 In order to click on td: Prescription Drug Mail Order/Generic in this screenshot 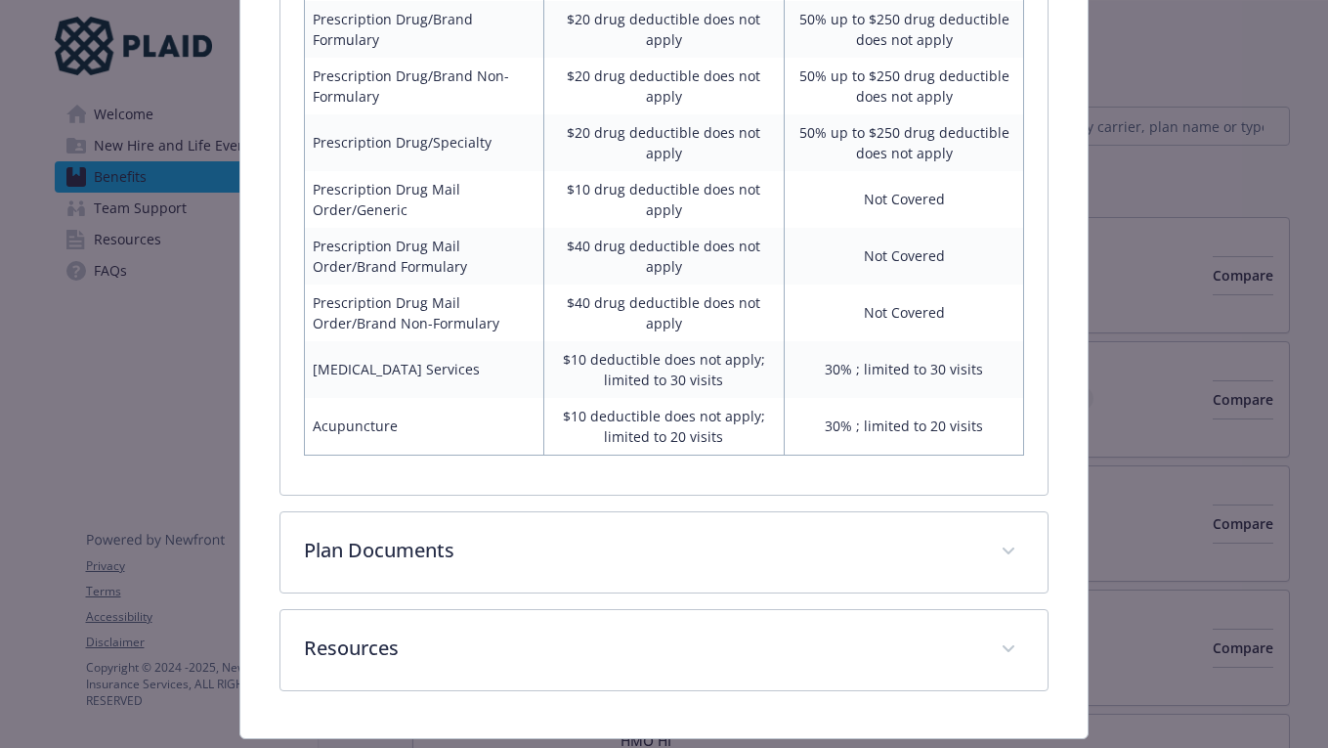, I will do `click(424, 199)`.